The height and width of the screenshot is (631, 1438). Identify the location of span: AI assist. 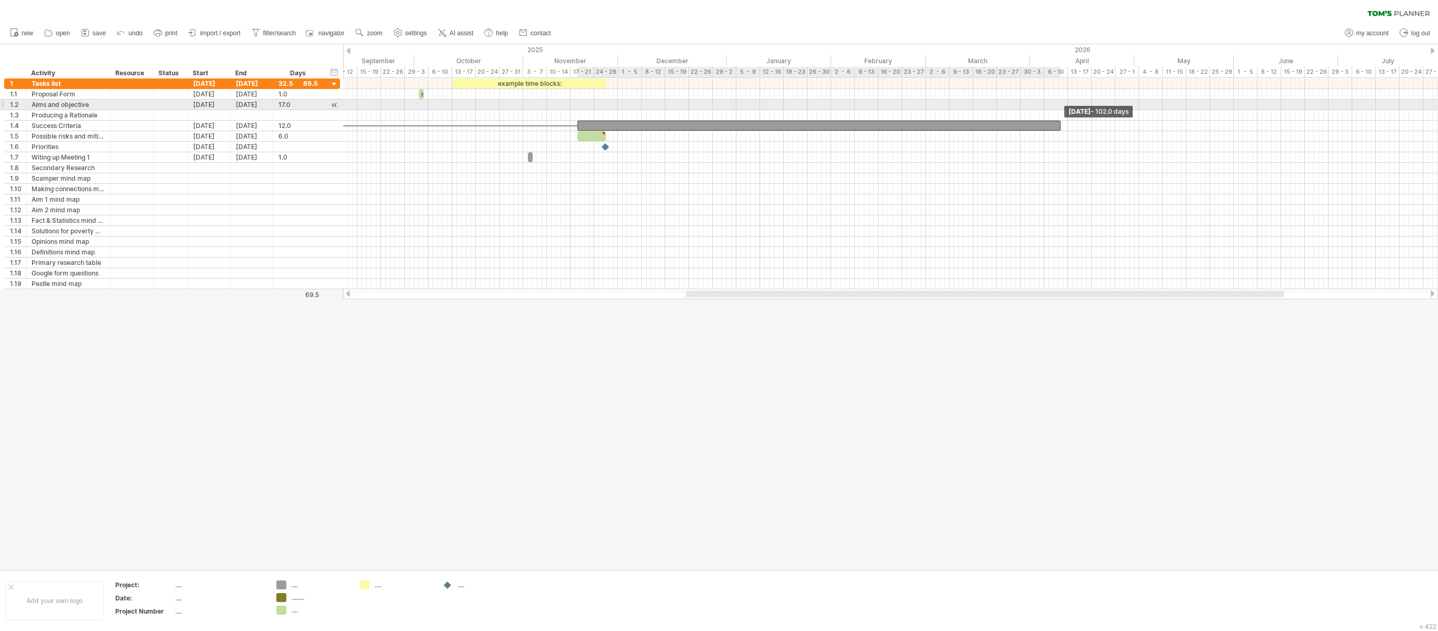
(461, 33).